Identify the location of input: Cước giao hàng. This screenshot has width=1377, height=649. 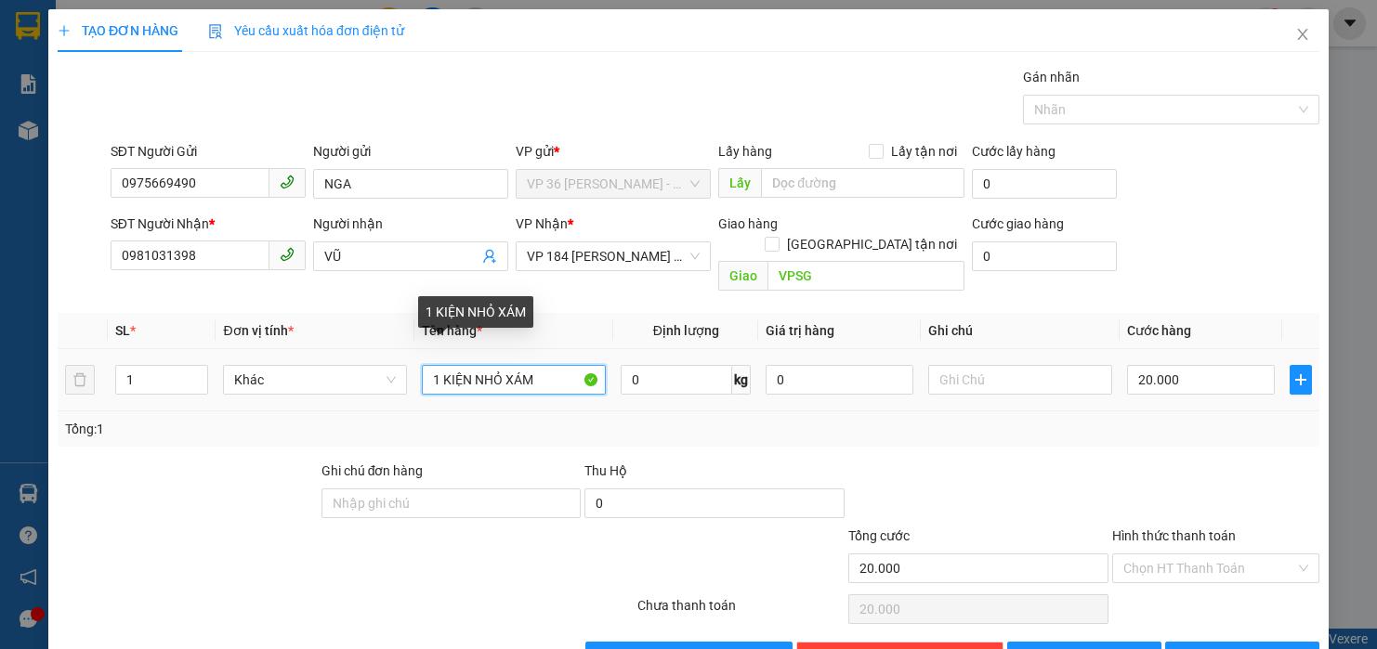
(1044, 256).